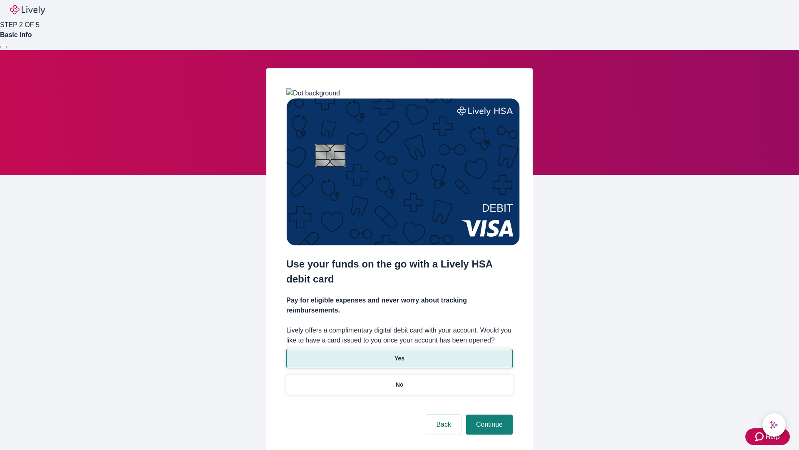 This screenshot has width=799, height=450. I want to click on button: No, so click(400, 384).